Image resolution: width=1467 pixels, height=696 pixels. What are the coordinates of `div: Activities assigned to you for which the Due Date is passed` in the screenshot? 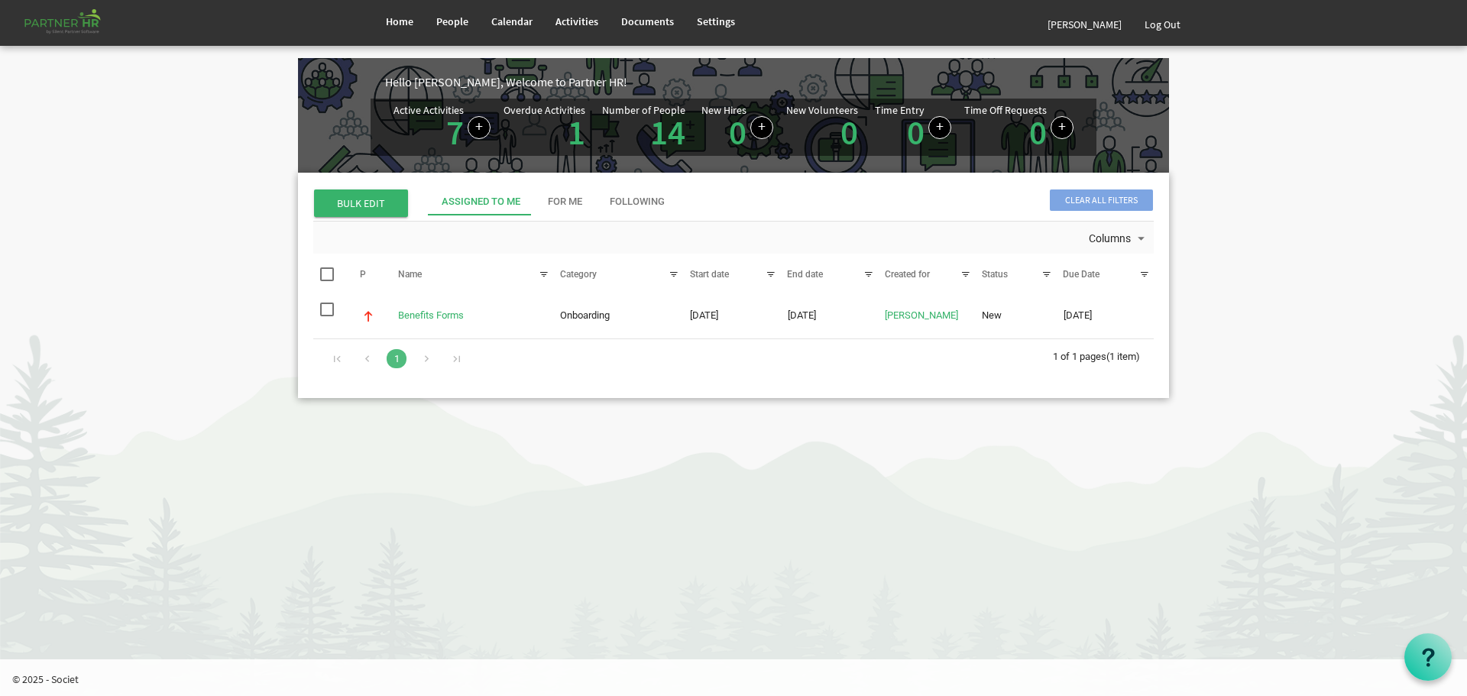 It's located at (546, 127).